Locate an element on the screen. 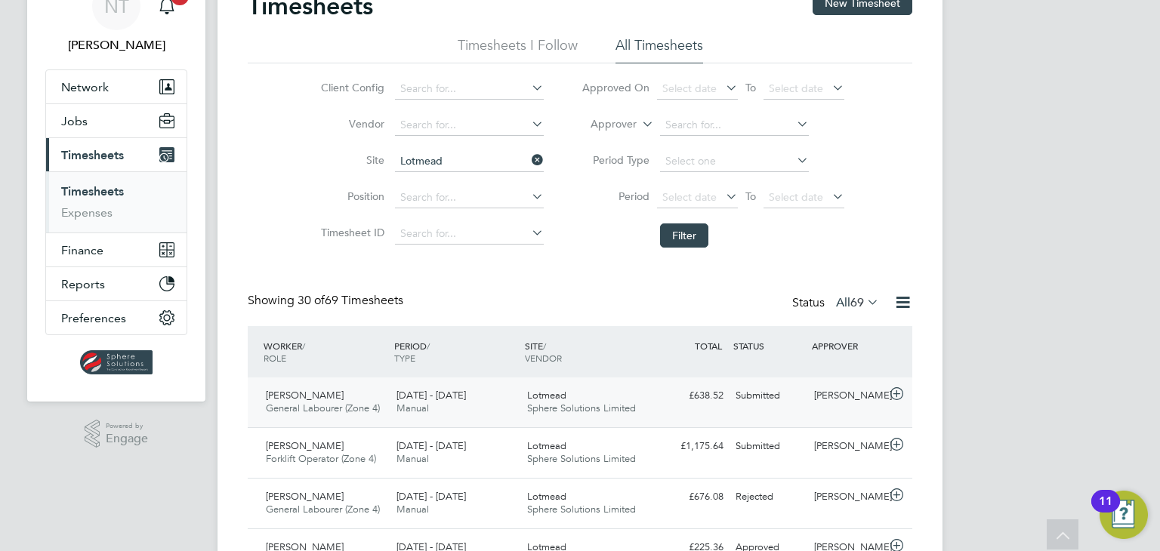  span: Timesheets is located at coordinates (92, 155).